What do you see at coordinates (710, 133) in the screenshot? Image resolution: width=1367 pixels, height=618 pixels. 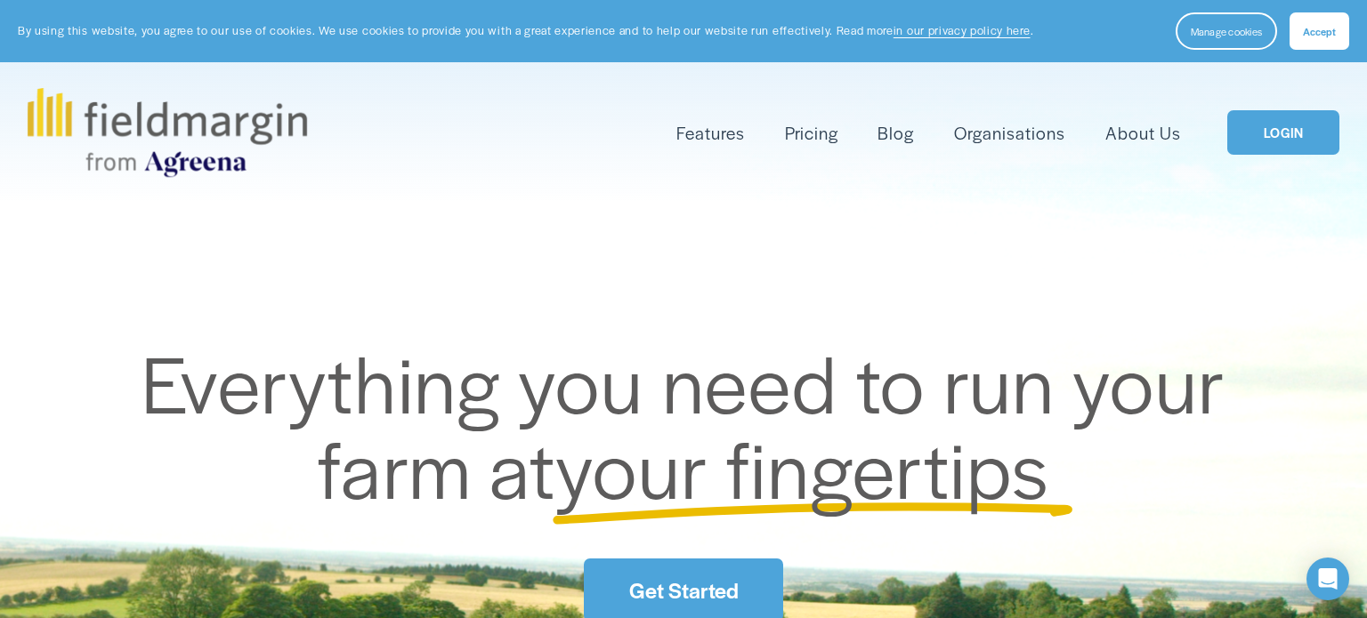 I see `span: Features` at bounding box center [710, 133].